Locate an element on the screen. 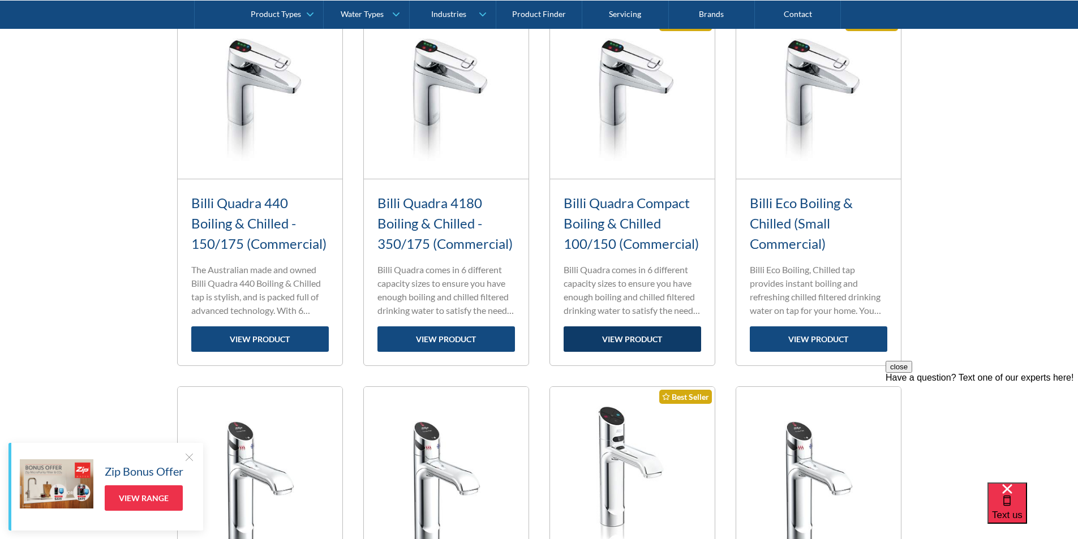 Image resolution: width=1078 pixels, height=539 pixels. div: Industries is located at coordinates (449, 14).